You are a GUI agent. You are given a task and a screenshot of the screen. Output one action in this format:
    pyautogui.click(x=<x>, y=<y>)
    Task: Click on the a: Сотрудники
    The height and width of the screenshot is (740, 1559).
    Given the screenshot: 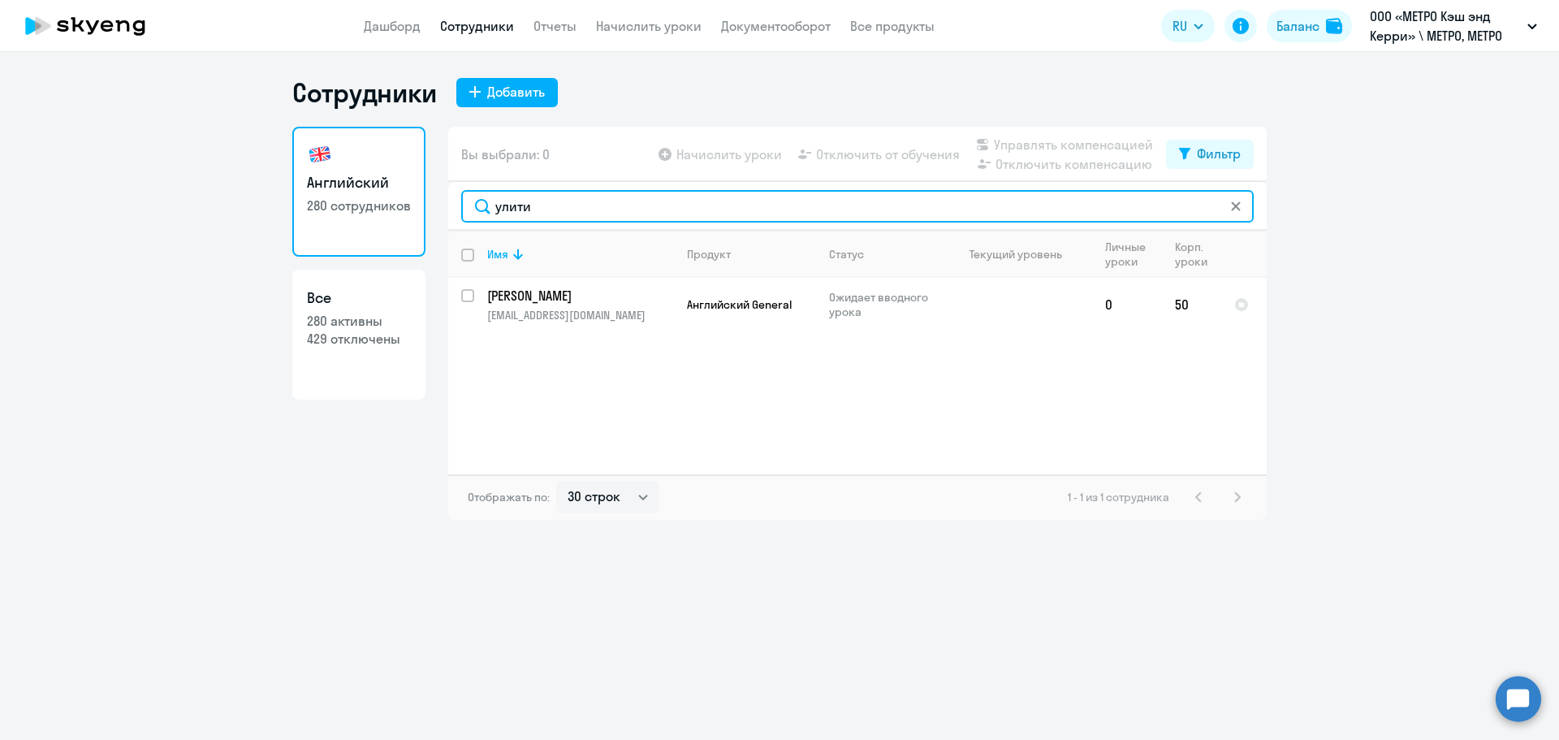 What is the action you would take?
    pyautogui.click(x=477, y=26)
    